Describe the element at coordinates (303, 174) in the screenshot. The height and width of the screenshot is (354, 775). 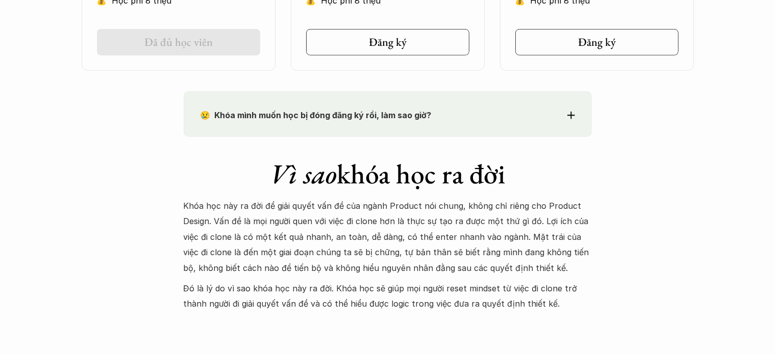
I see `em: Vì sao` at that location.